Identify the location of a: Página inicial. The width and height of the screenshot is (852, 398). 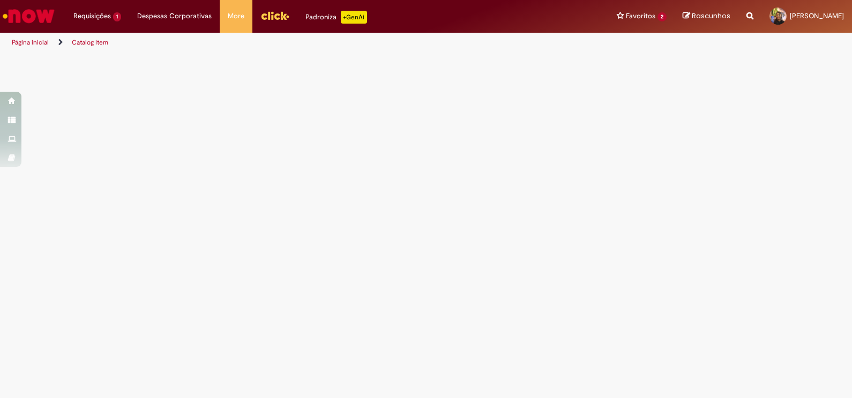
(30, 42).